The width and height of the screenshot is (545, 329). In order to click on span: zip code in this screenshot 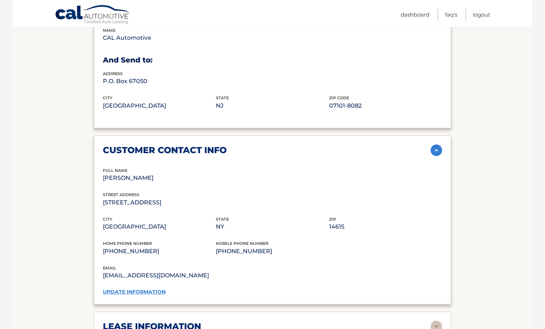, I will do `click(339, 98)`.